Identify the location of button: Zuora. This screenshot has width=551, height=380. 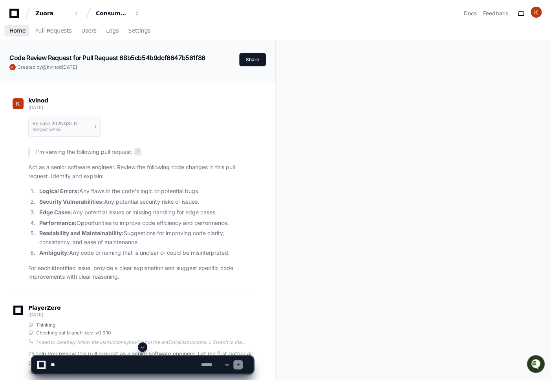
(57, 13).